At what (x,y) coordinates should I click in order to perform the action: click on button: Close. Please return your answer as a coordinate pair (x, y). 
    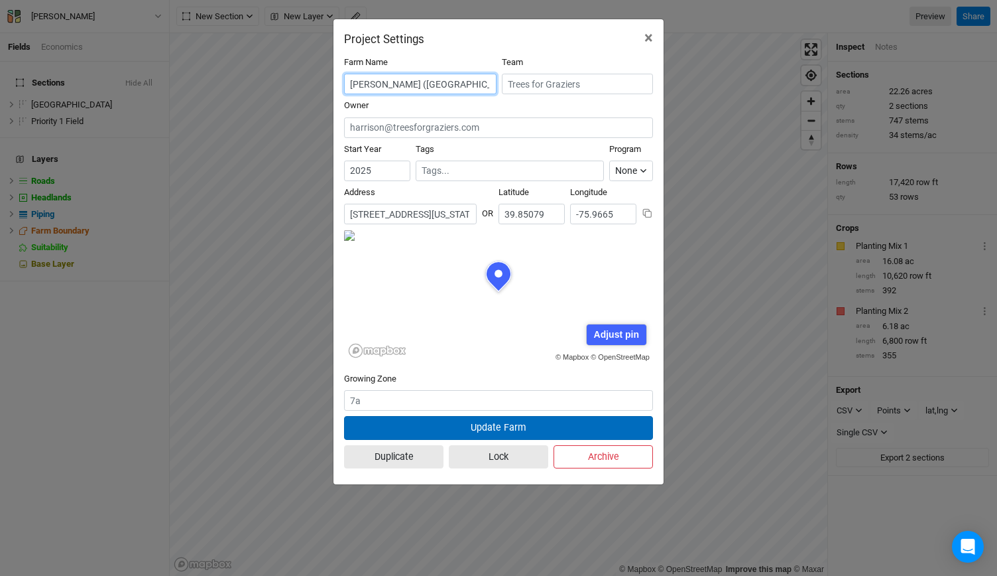
    Looking at the image, I should click on (648, 38).